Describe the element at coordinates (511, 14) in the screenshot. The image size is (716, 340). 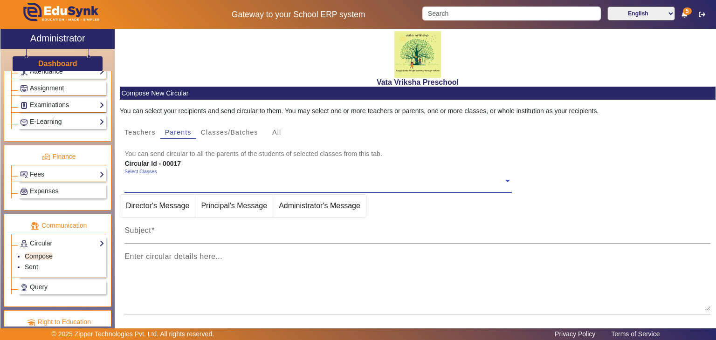
I see `input: Search` at that location.